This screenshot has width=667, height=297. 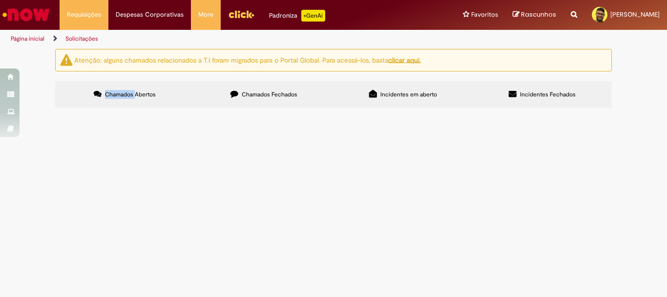 I want to click on a: Solicitações, so click(x=82, y=39).